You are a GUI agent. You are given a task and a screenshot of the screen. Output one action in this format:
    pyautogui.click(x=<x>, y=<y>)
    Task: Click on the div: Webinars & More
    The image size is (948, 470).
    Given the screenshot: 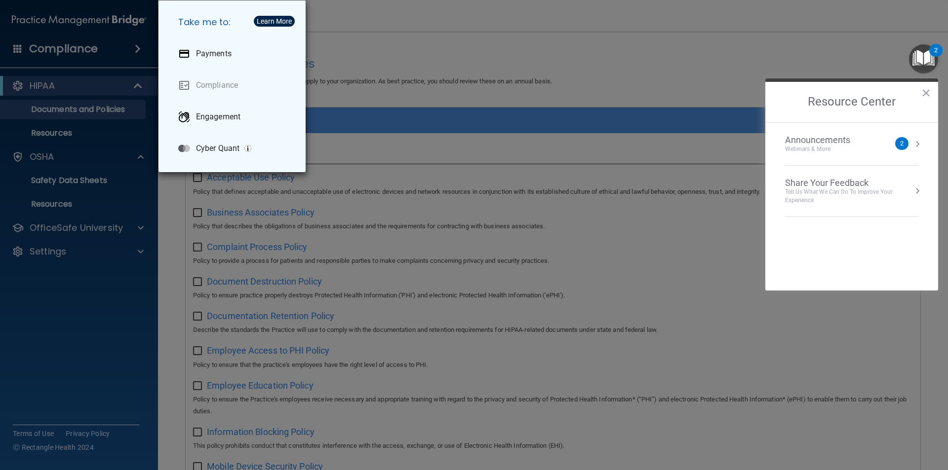 What is the action you would take?
    pyautogui.click(x=827, y=149)
    